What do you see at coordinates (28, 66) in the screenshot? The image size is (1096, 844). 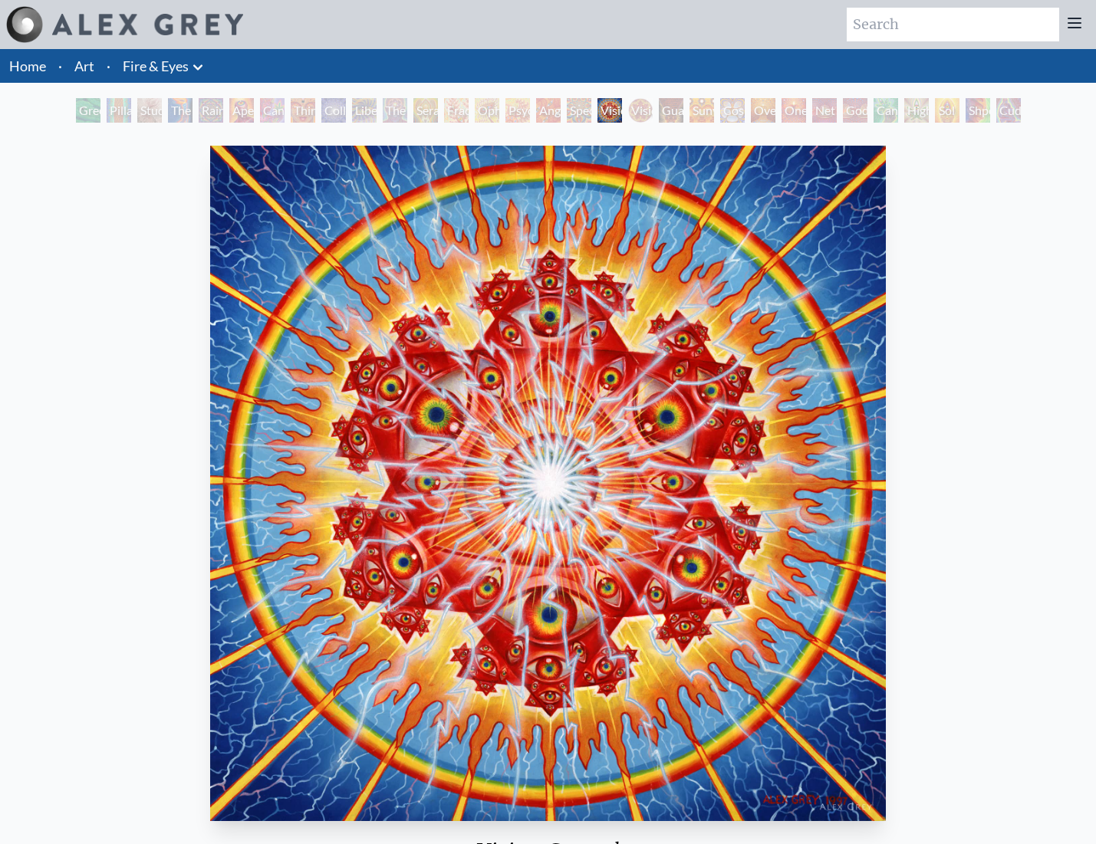 I see `a: Home` at bounding box center [28, 66].